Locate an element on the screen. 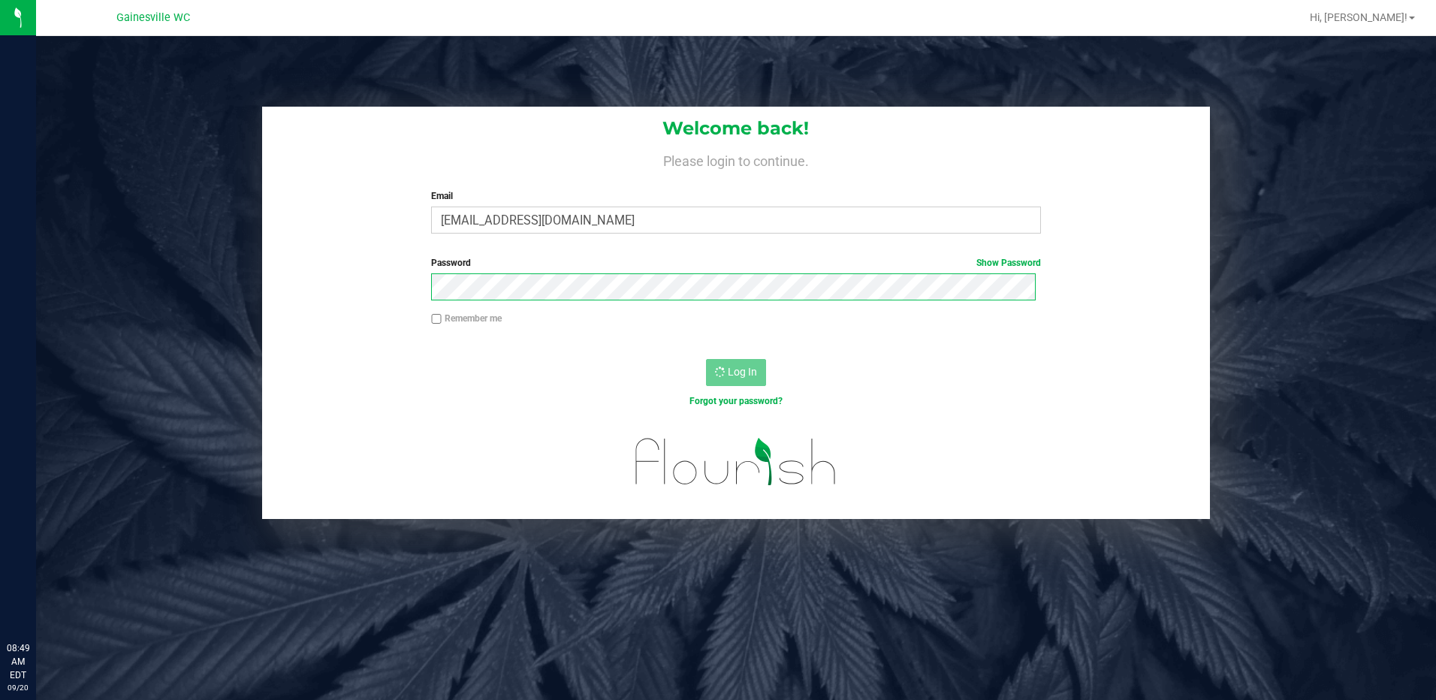 The width and height of the screenshot is (1436, 700). img: flourish_logo.svg is located at coordinates (736, 462).